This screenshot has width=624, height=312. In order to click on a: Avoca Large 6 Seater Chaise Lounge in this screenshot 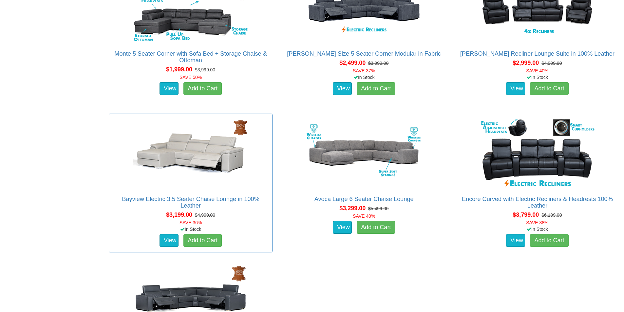, I will do `click(364, 199)`.